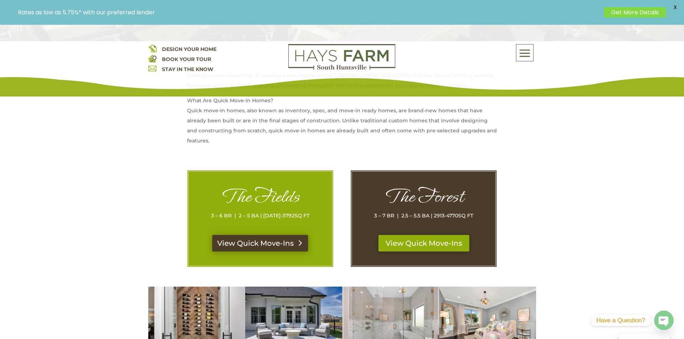 The image size is (684, 339). Describe the element at coordinates (309, 12) in the screenshot. I see `p: Rates as low as 5.75%* with our preferred lender` at that location.